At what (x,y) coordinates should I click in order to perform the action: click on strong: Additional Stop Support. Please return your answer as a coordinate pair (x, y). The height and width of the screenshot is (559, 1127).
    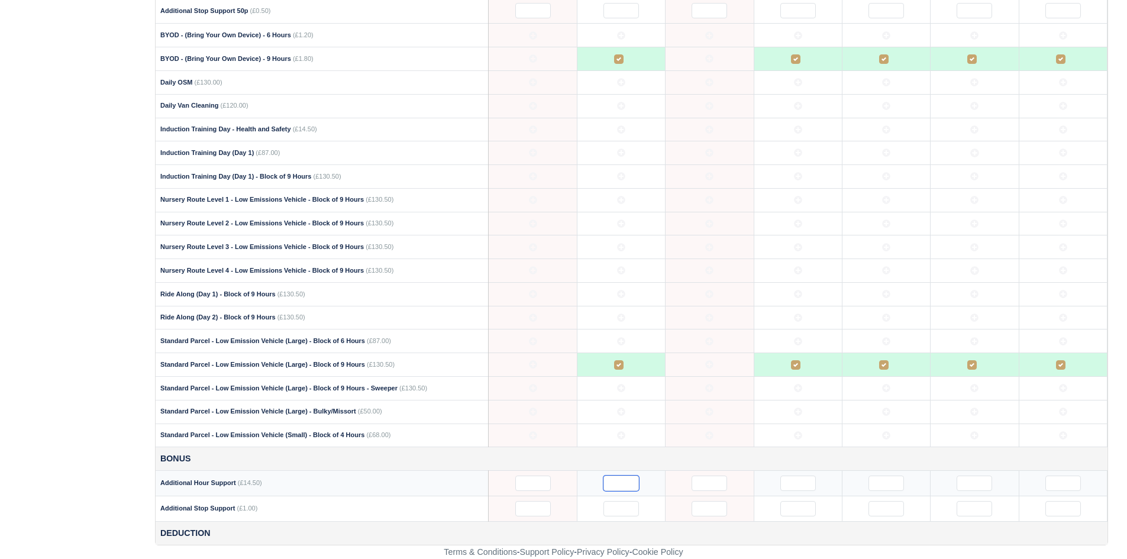
    Looking at the image, I should click on (198, 508).